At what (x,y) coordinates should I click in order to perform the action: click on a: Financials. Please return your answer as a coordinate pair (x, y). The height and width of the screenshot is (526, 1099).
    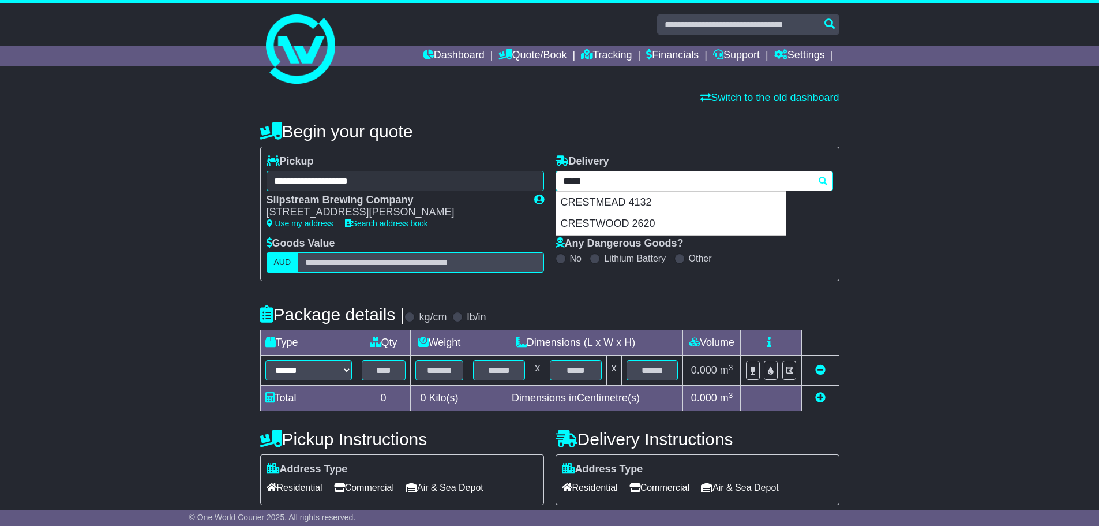
    Looking at the image, I should click on (672, 56).